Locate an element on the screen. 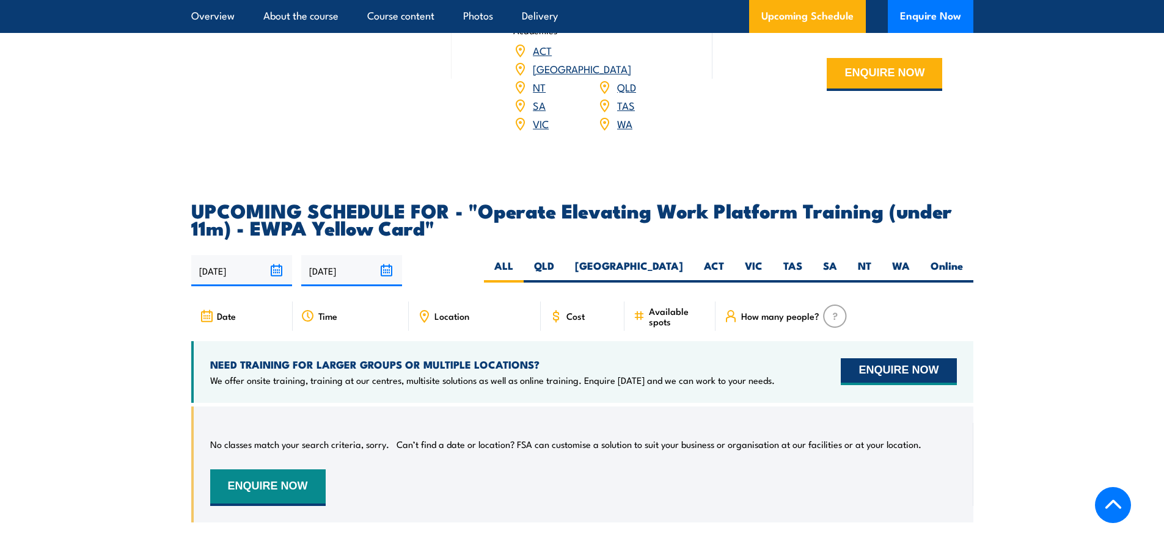 The width and height of the screenshot is (1164, 556). span: How many people? is located at coordinates (780, 316).